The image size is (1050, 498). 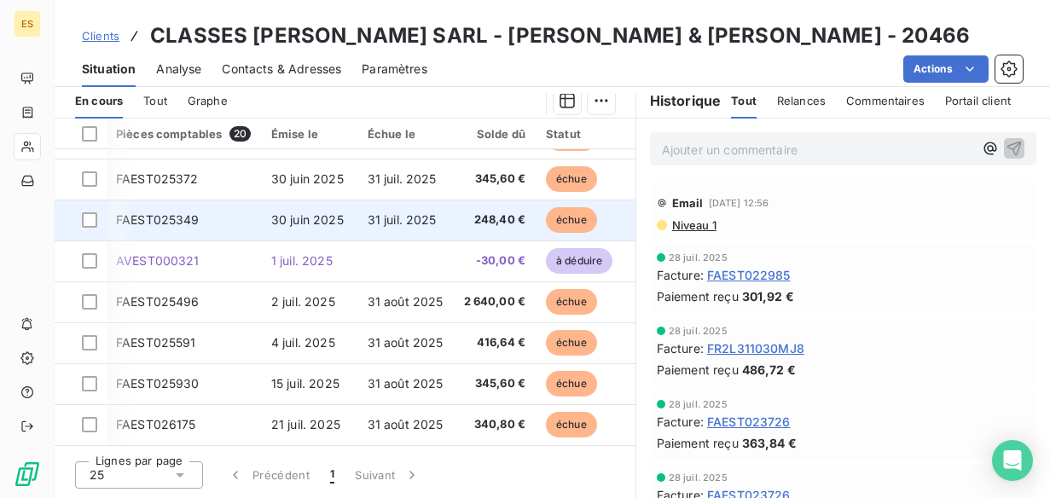 What do you see at coordinates (101, 36) in the screenshot?
I see `a: Clients` at bounding box center [101, 36].